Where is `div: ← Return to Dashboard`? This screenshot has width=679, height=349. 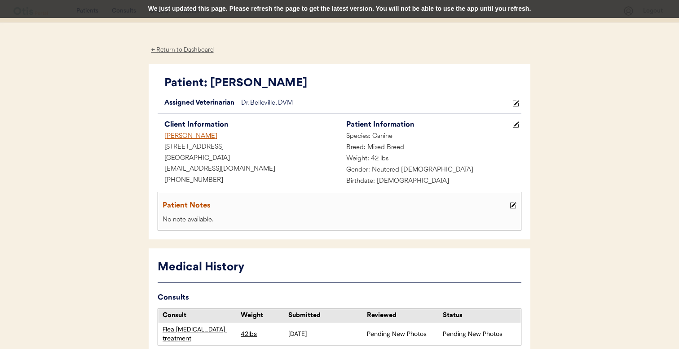
div: ← Return to Dashboard is located at coordinates (182, 50).